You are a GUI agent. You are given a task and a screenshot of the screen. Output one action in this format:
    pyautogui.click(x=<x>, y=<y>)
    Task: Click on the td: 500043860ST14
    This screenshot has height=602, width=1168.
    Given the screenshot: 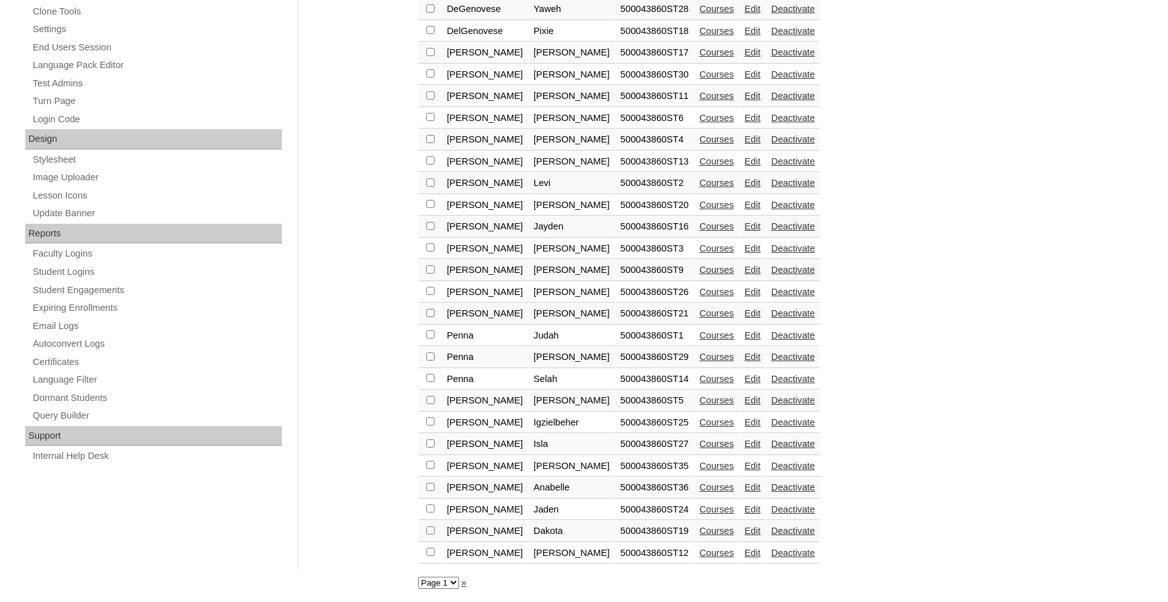 What is the action you would take?
    pyautogui.click(x=654, y=380)
    